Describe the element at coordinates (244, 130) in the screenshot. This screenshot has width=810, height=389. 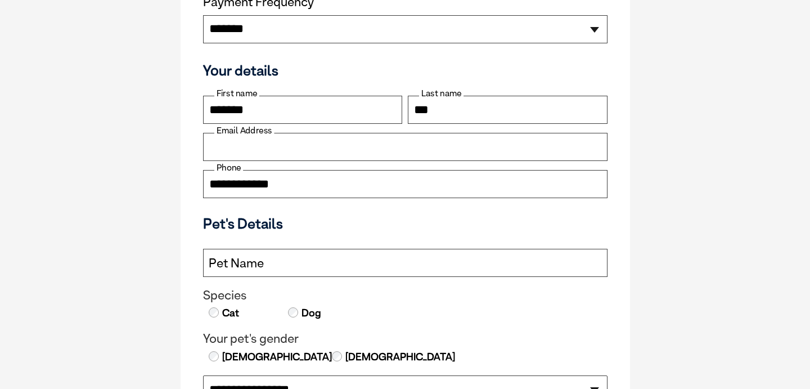
I see `label: Email Address` at that location.